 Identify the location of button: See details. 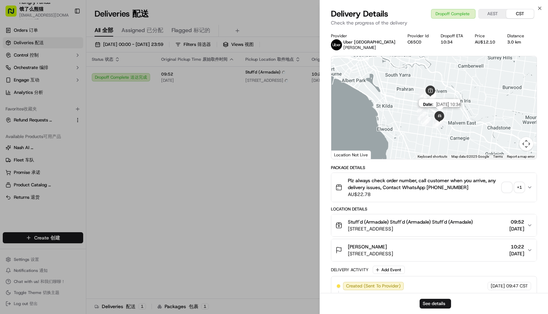
(435, 304).